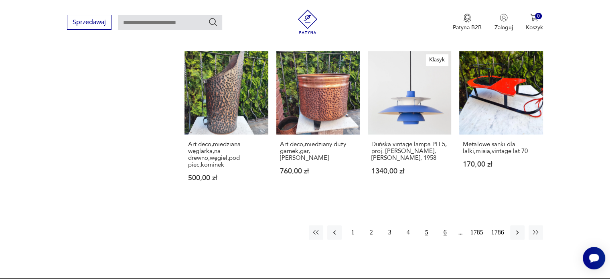 The height and width of the screenshot is (279, 610). Describe the element at coordinates (467, 18) in the screenshot. I see `img: Ikona medalu` at that location.